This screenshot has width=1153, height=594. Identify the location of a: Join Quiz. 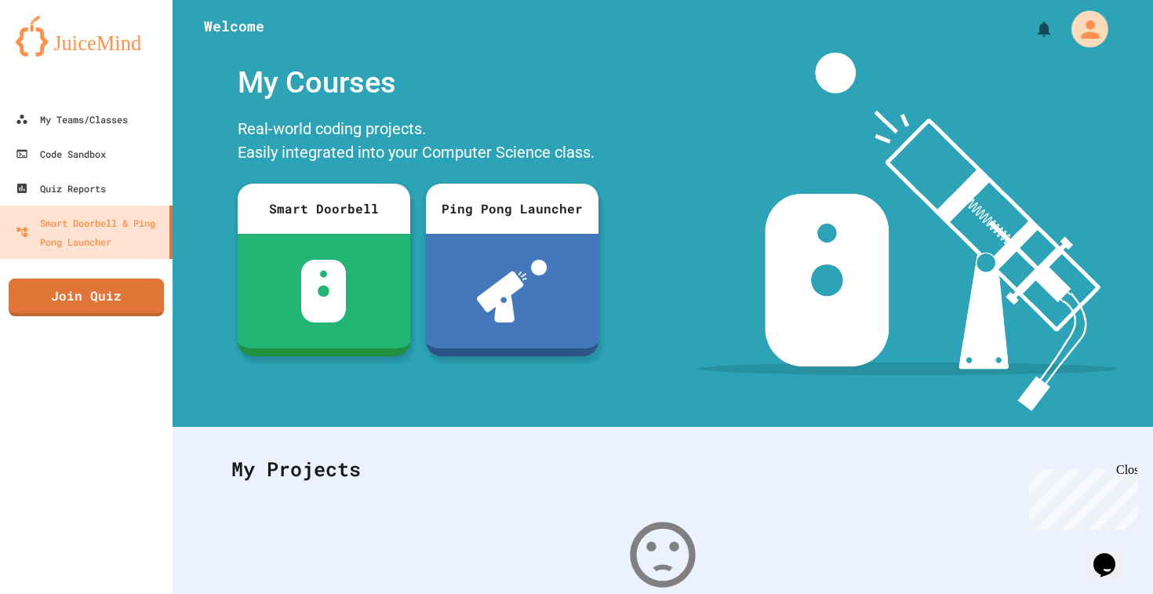
(86, 297).